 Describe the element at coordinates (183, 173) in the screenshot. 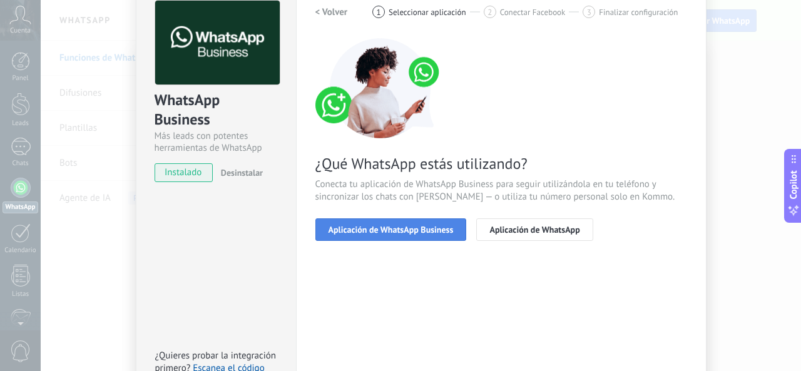

I see `span: instalado` at that location.